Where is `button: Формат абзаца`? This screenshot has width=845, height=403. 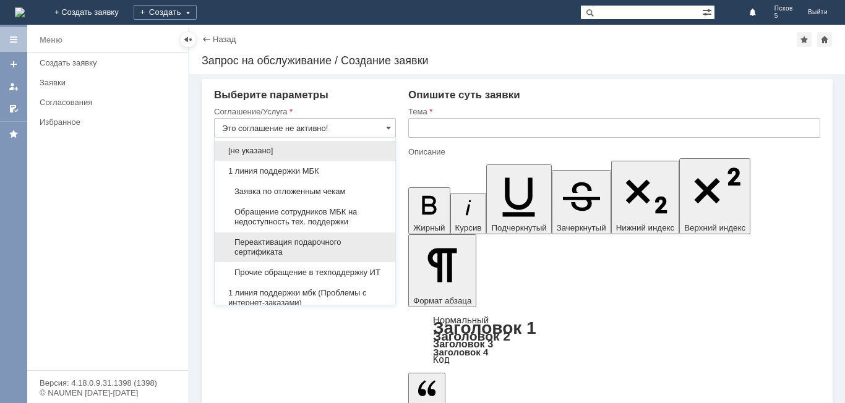
button: Формат абзаца is located at coordinates (442, 271).